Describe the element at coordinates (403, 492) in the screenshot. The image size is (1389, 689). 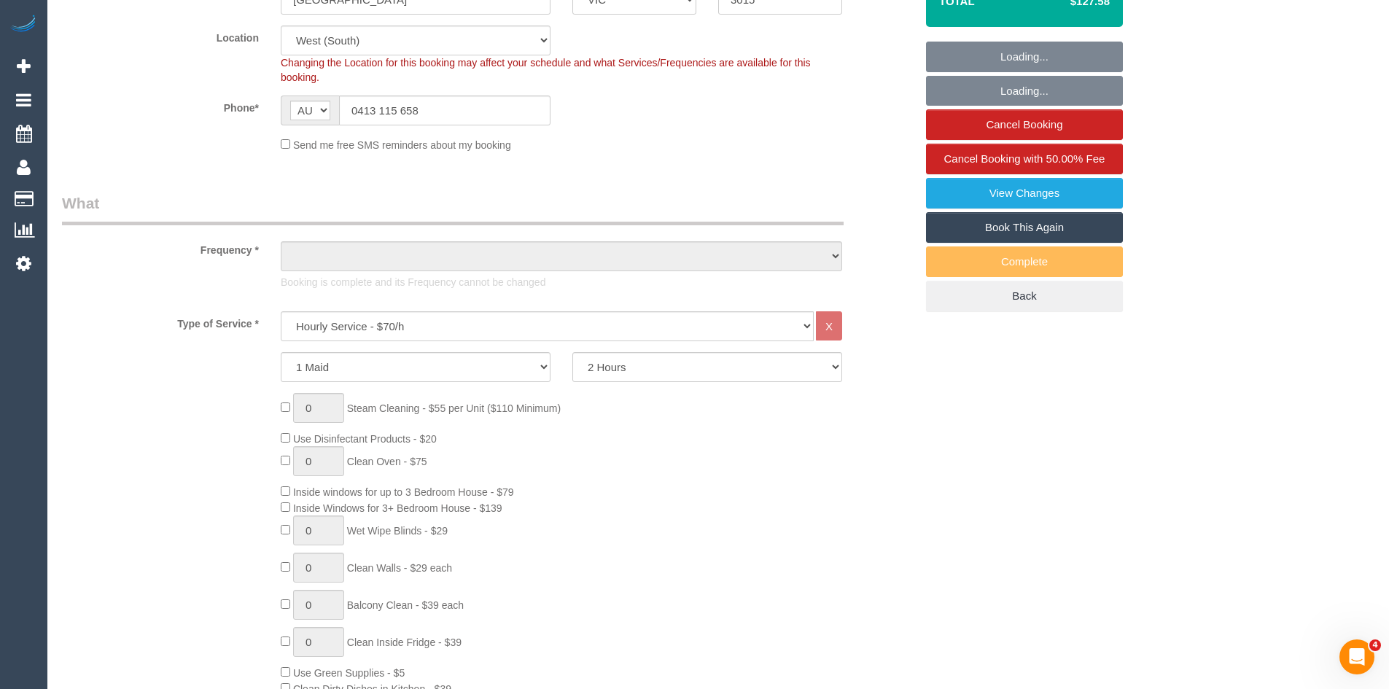
I see `span: Inside windows for up to 3 Bedroom House - $79` at that location.